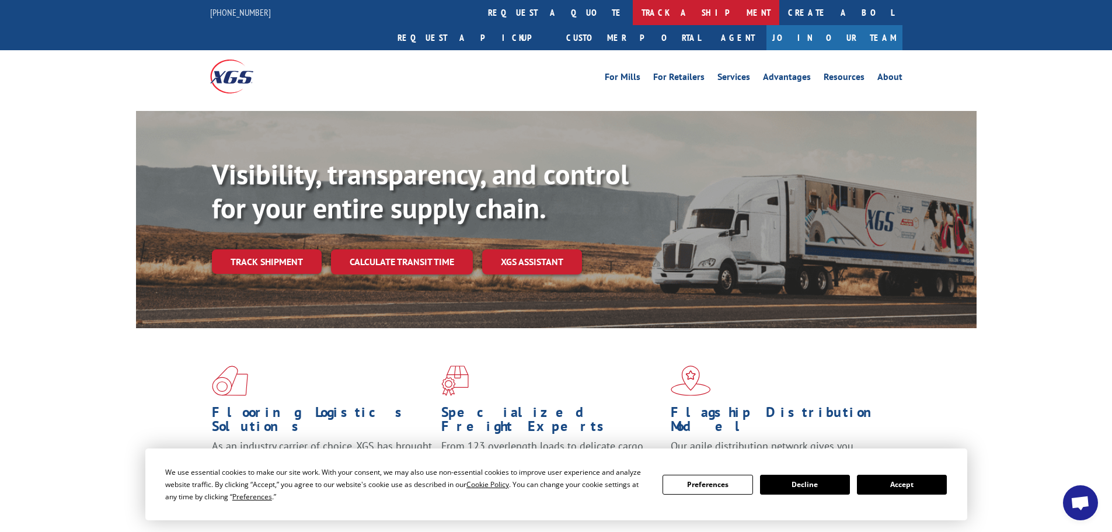  Describe the element at coordinates (622, 79) in the screenshot. I see `a: For Mills` at that location.